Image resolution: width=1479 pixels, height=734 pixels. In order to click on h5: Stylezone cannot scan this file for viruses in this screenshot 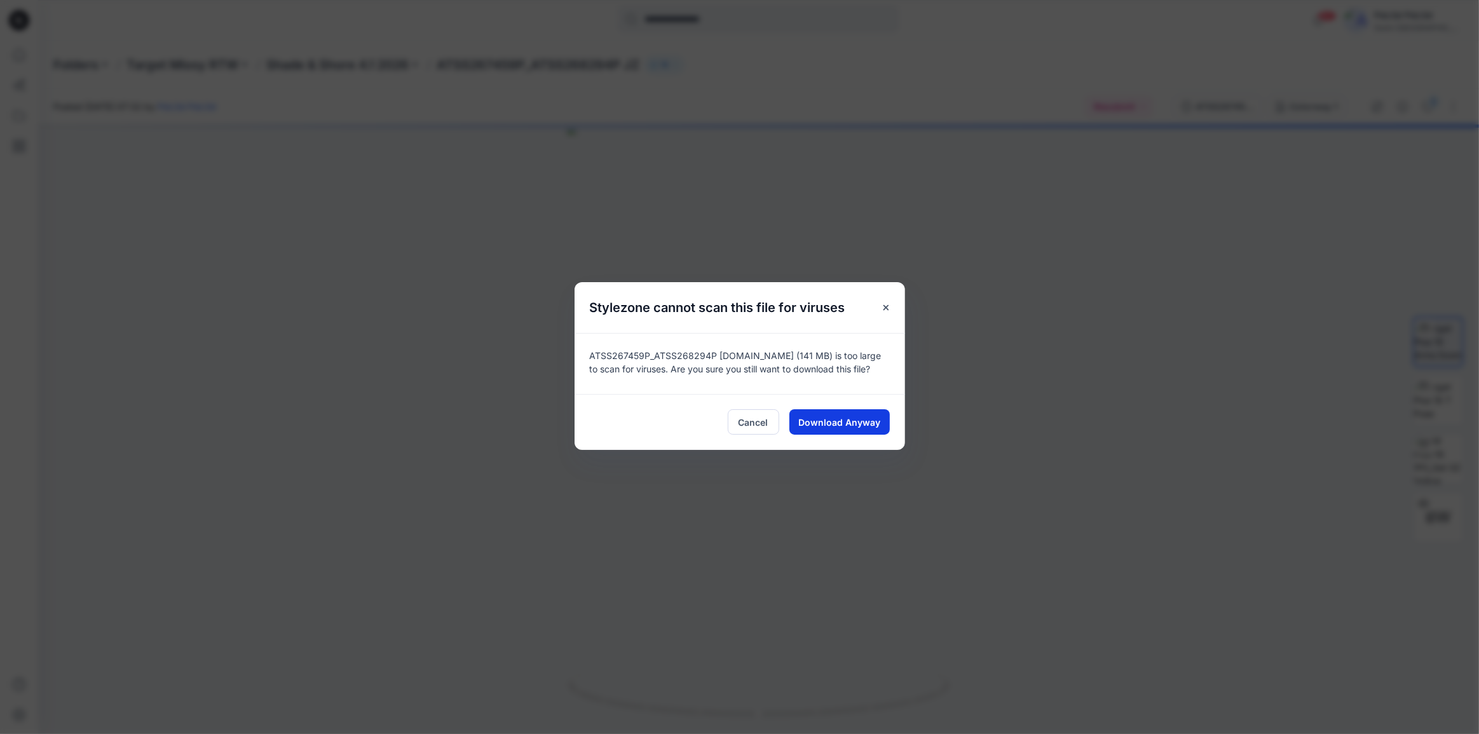, I will do `click(718, 308)`.